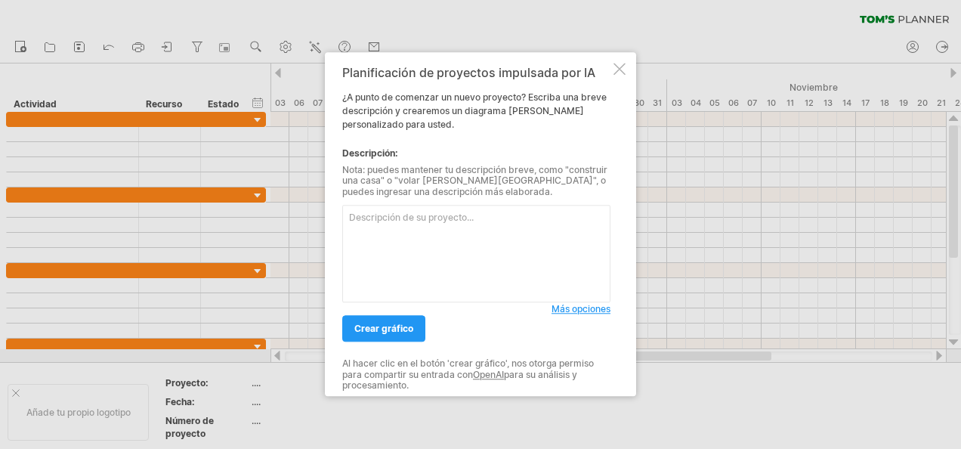  I want to click on span: Más opciones, so click(581, 309).